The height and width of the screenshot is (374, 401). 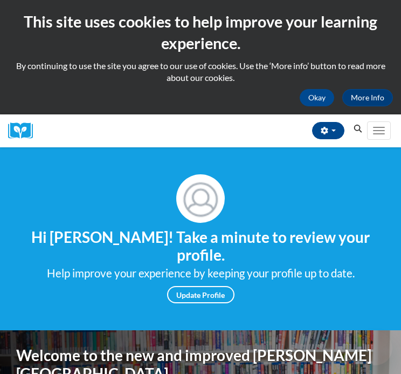 I want to click on button: Search, so click(x=358, y=129).